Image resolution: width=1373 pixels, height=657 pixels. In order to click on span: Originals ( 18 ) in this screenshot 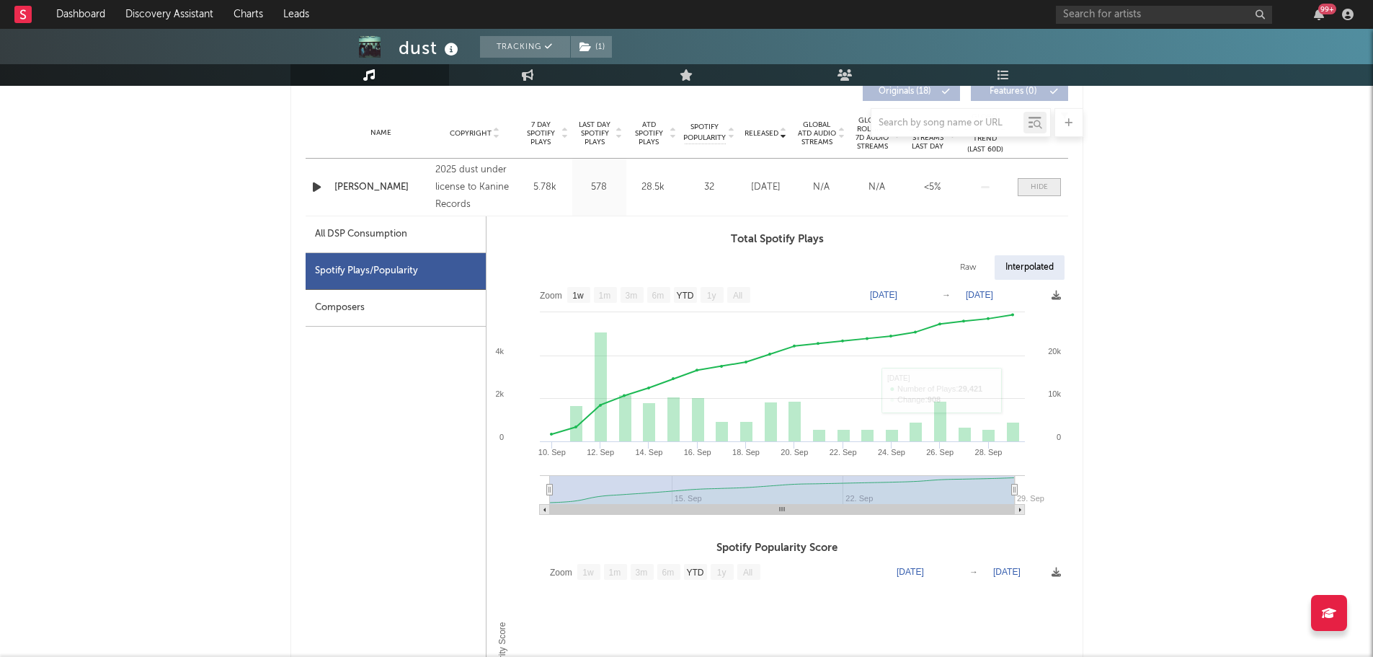, I will do `click(905, 92)`.